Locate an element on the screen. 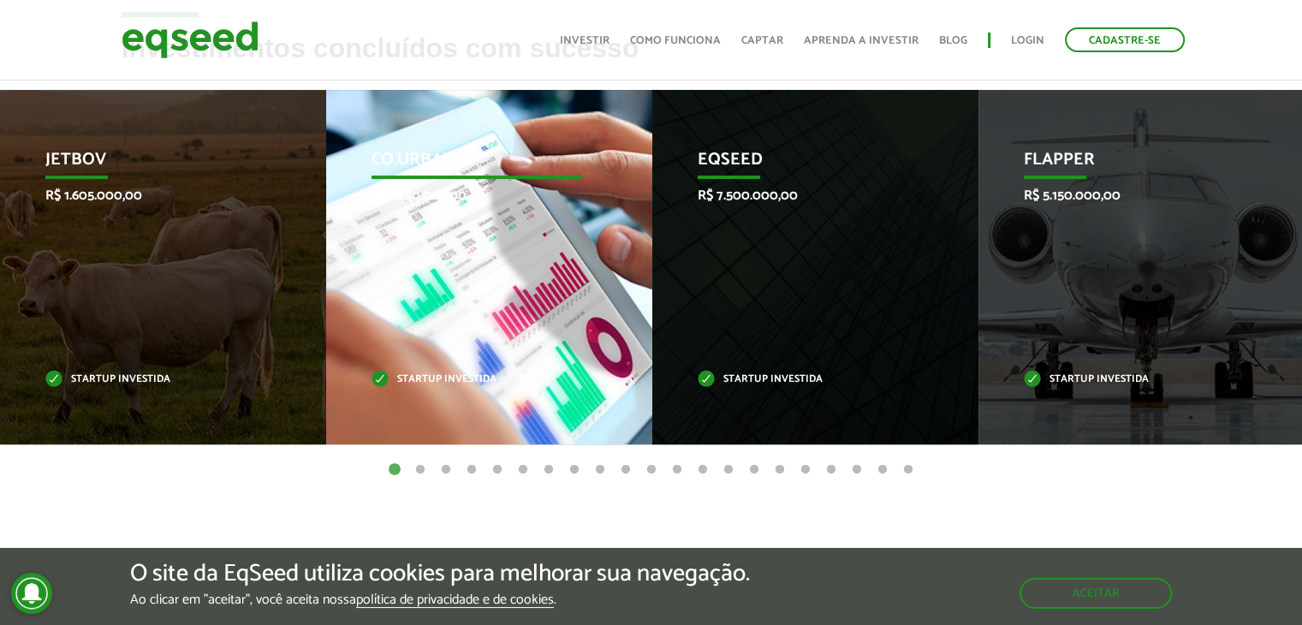 The height and width of the screenshot is (625, 1302). button: 3 of 21 is located at coordinates (446, 470).